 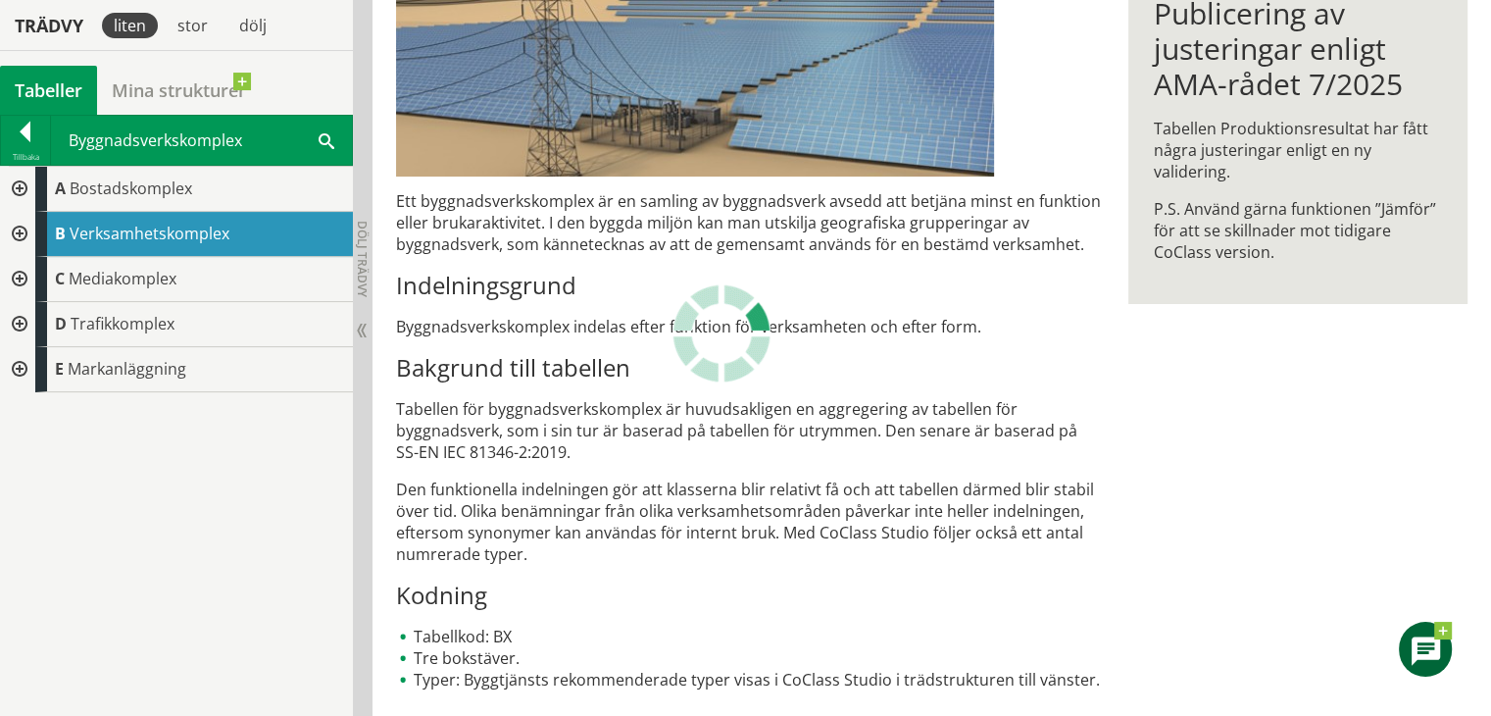 I want to click on h3: Indelningsgrund, so click(x=749, y=285).